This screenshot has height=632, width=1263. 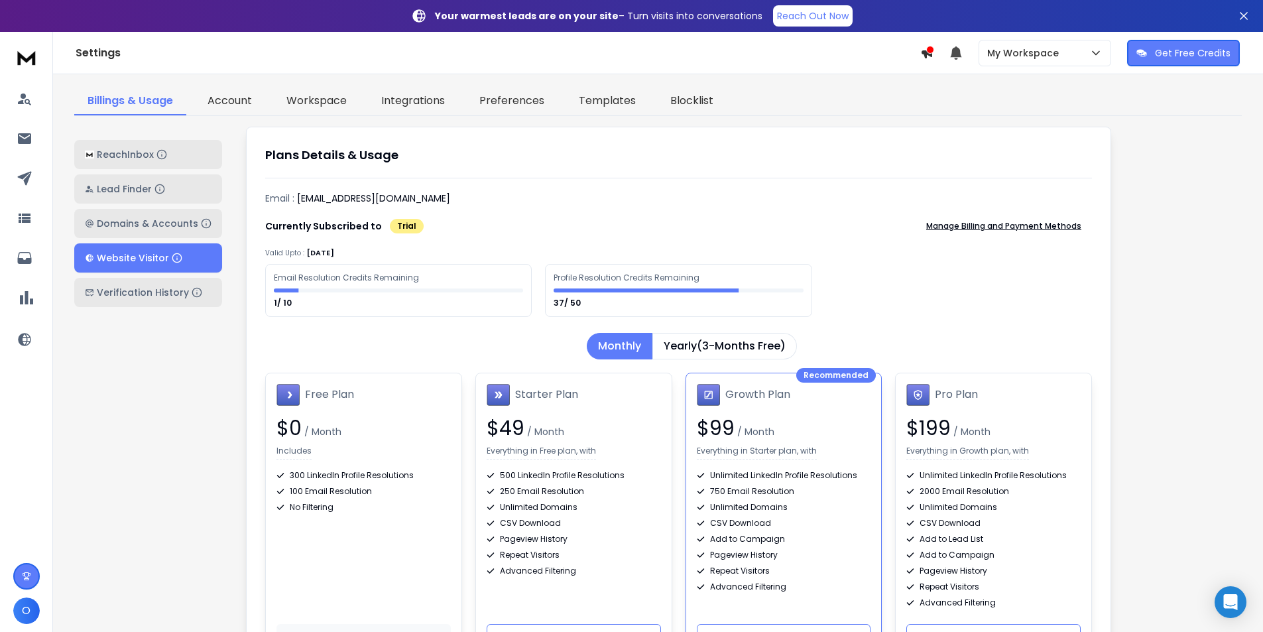 What do you see at coordinates (541, 452) in the screenshot?
I see `p: Everything in Free plan, with` at bounding box center [541, 452].